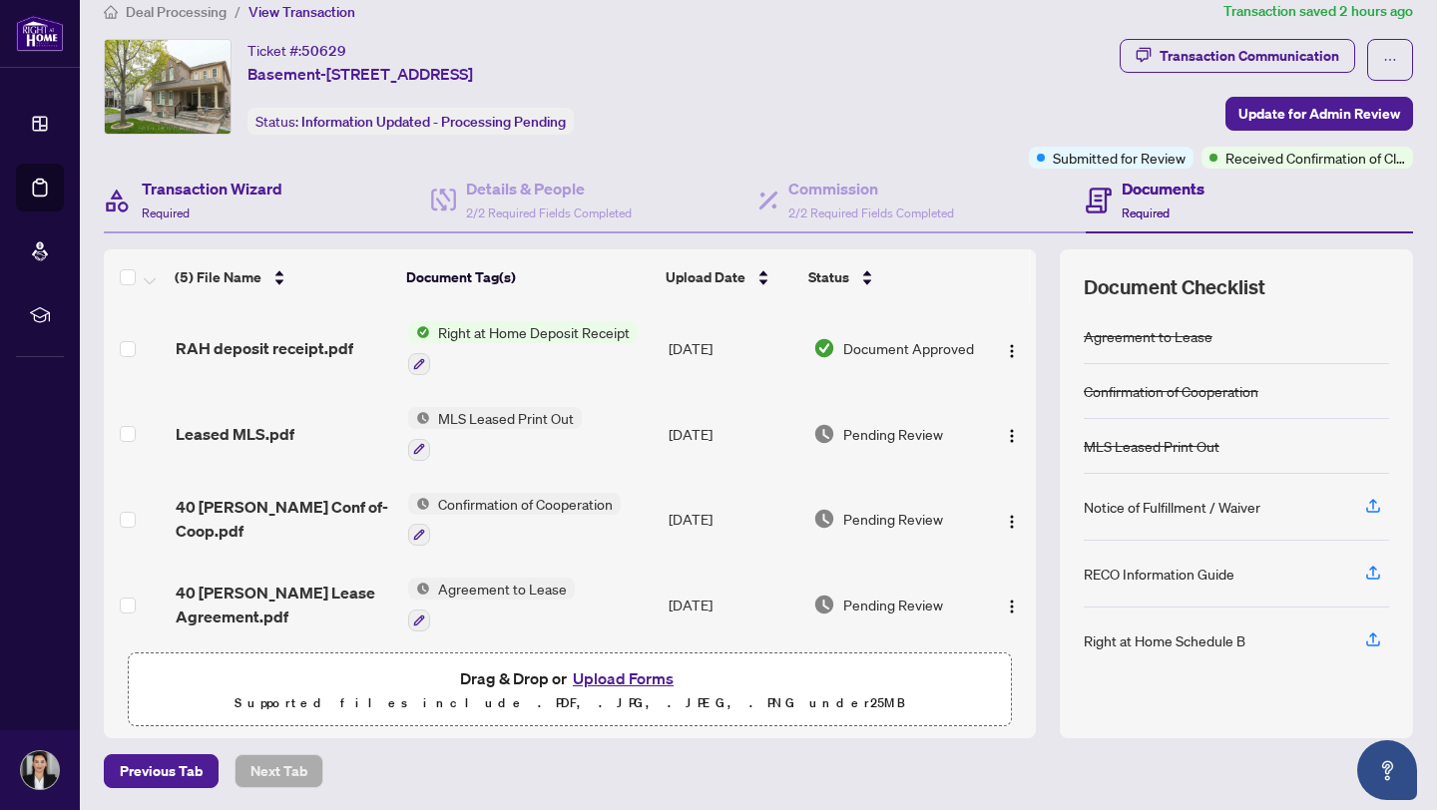  Describe the element at coordinates (1238, 56) in the screenshot. I see `button: Transaction Communication` at that location.